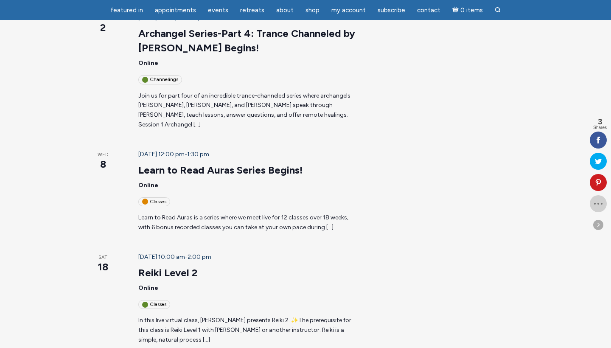  I want to click on a: Shop, so click(312, 10).